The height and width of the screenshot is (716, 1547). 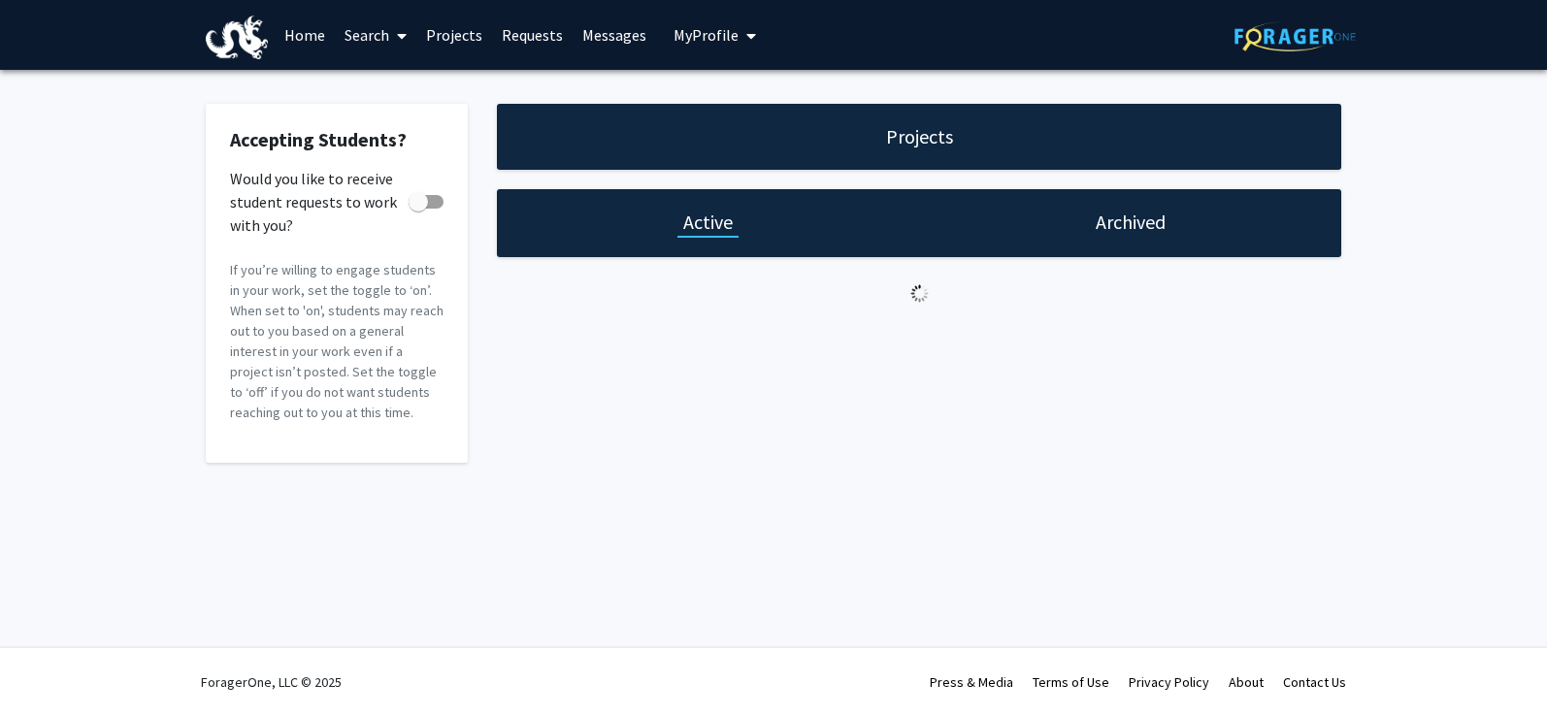 I want to click on a: Press & Media, so click(x=971, y=682).